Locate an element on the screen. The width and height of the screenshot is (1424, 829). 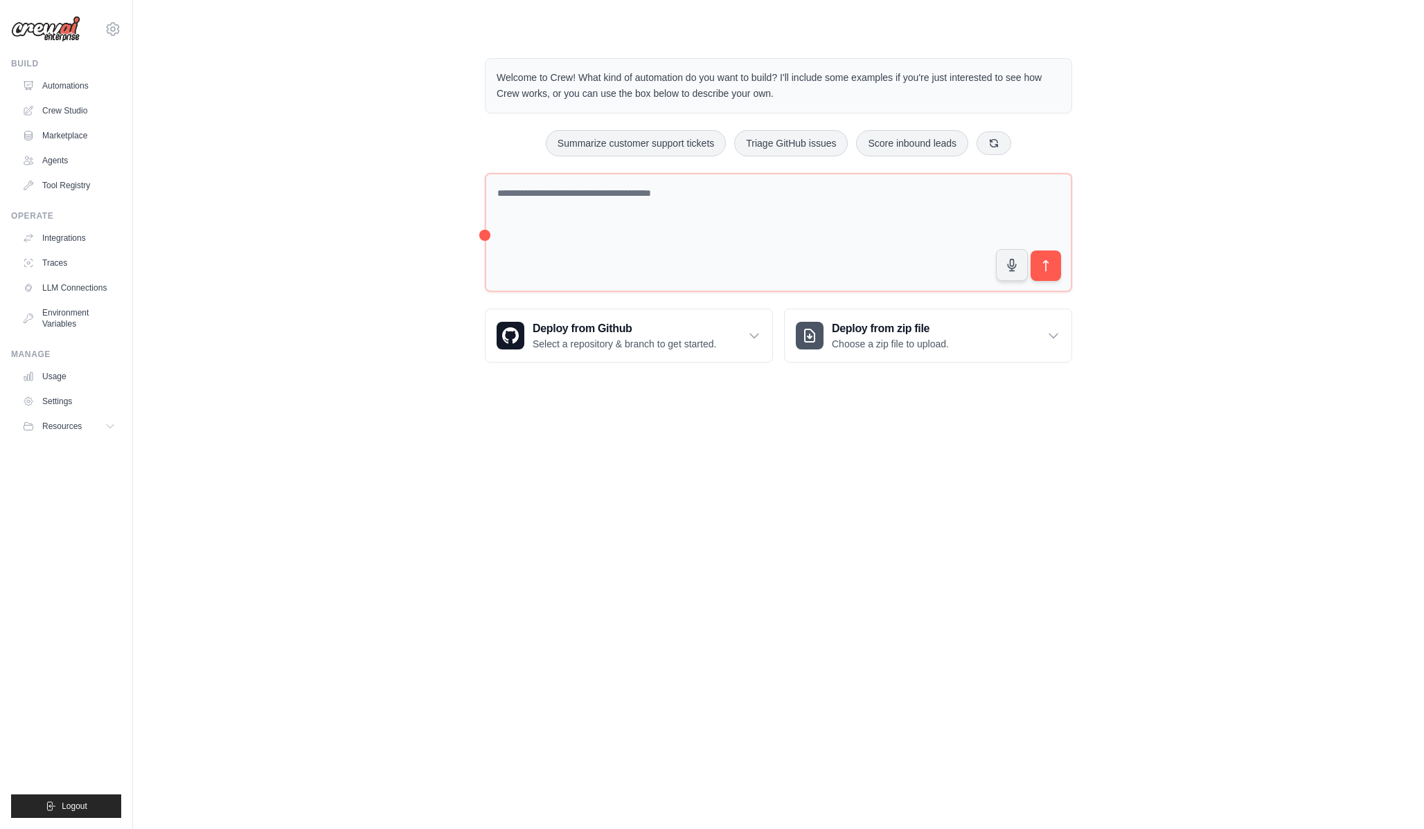
button: Resources is located at coordinates (69, 427).